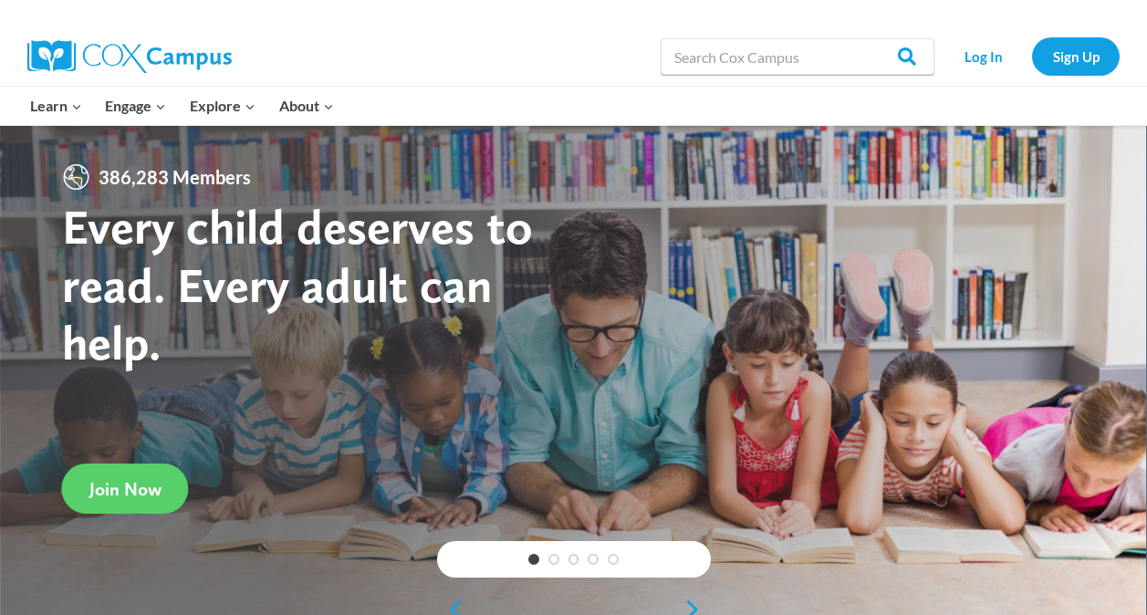 The image size is (1147, 615). What do you see at coordinates (135, 106) in the screenshot?
I see `span: Engage` at bounding box center [135, 106].